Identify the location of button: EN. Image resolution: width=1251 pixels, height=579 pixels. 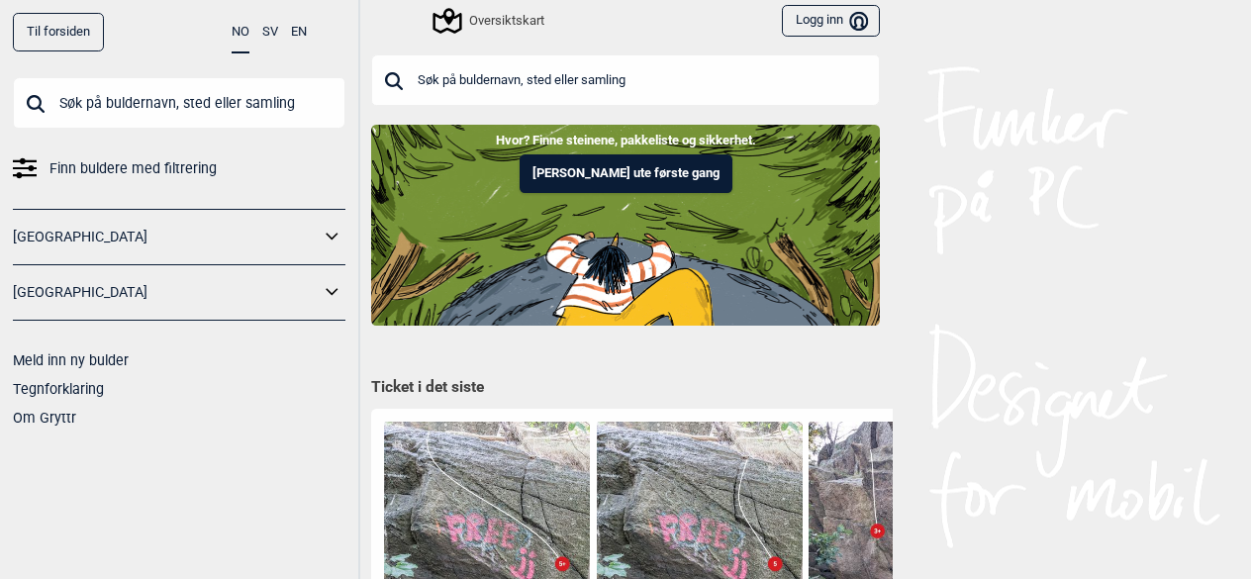
(299, 32).